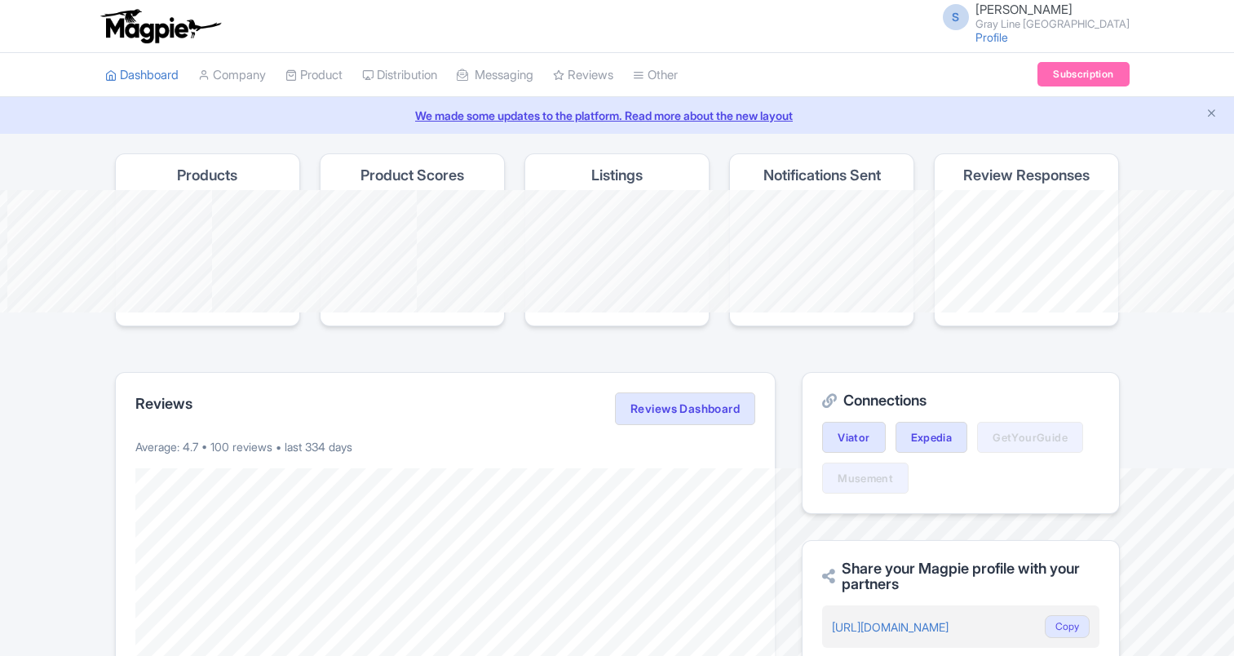  I want to click on h4: Products, so click(207, 175).